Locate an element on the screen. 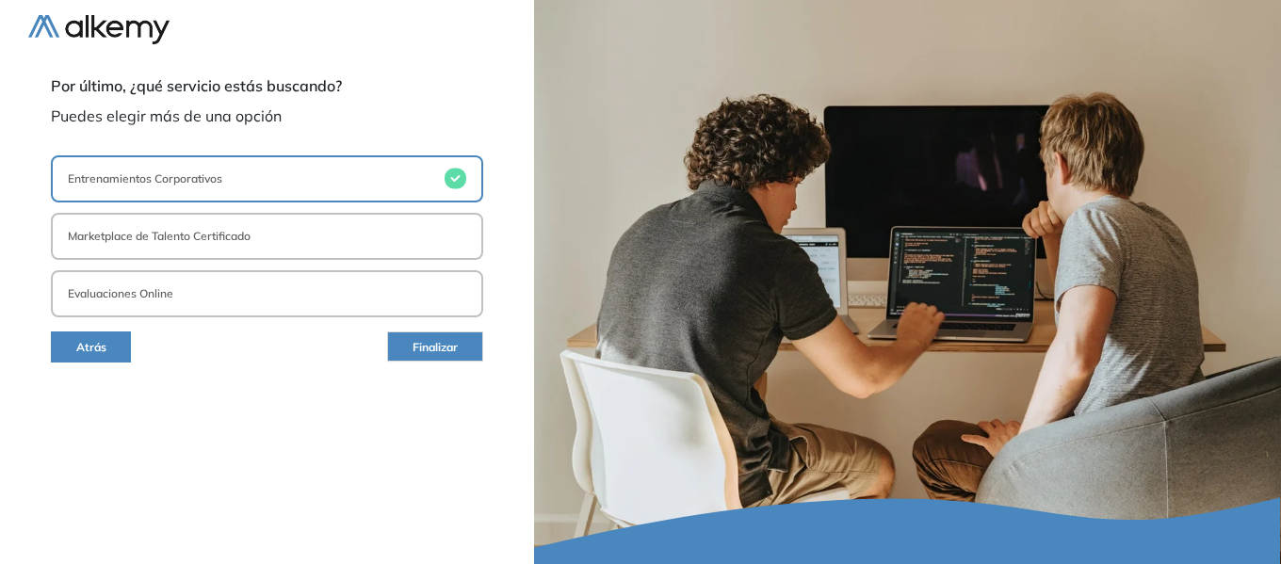 This screenshot has height=564, width=1281. span: Por último, ¿qué servicio estás buscando? is located at coordinates (266, 86).